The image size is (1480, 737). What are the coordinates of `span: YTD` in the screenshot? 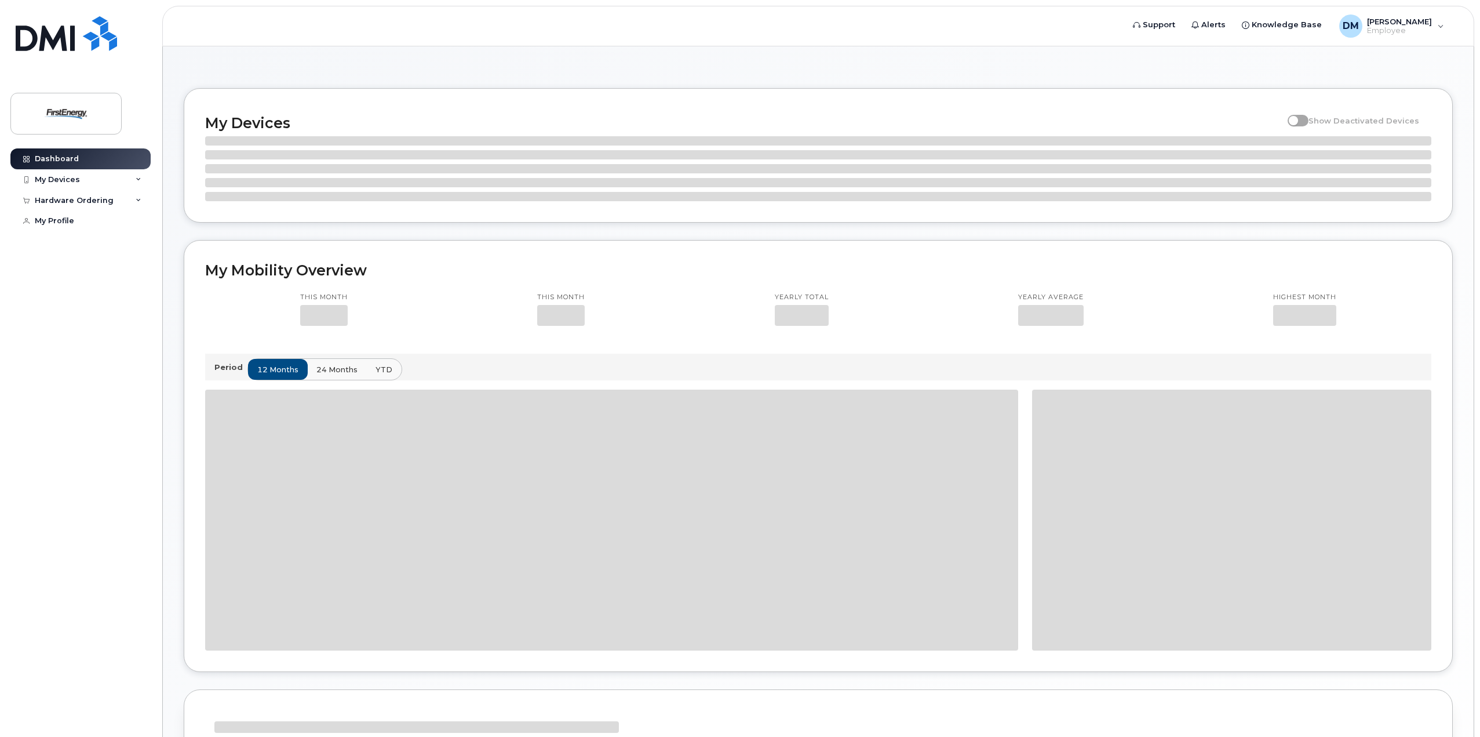 It's located at (384, 369).